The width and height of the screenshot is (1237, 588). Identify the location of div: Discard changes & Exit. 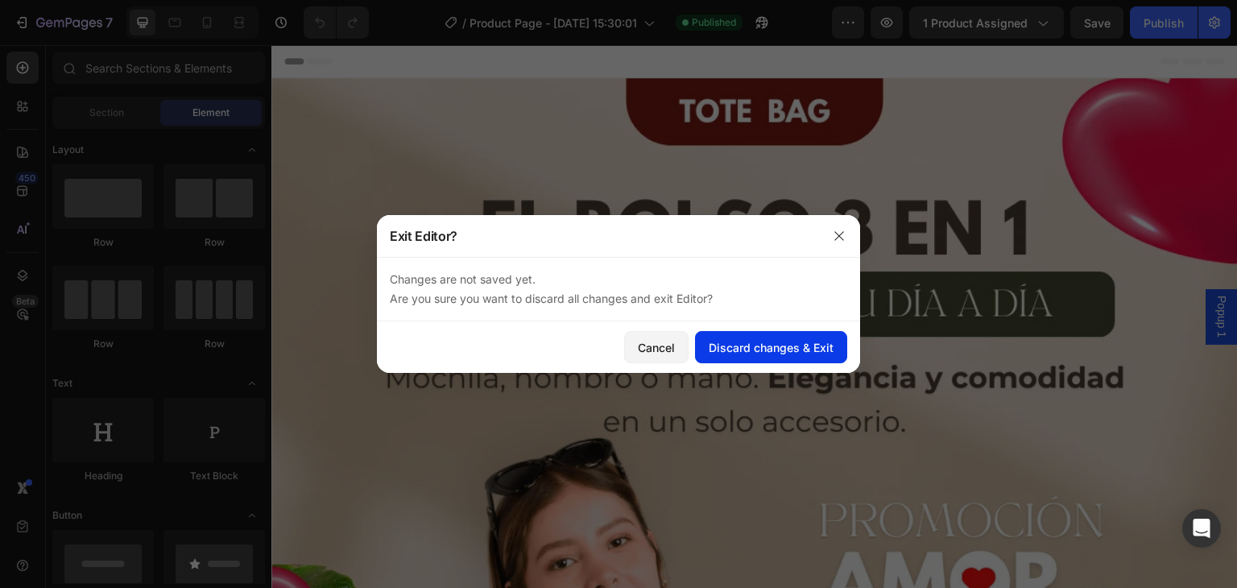
(770, 347).